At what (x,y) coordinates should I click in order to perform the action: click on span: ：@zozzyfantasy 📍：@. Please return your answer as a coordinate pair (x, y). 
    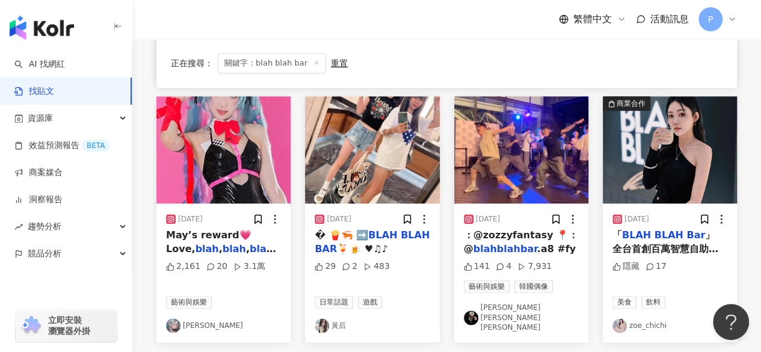
    Looking at the image, I should click on (521, 241).